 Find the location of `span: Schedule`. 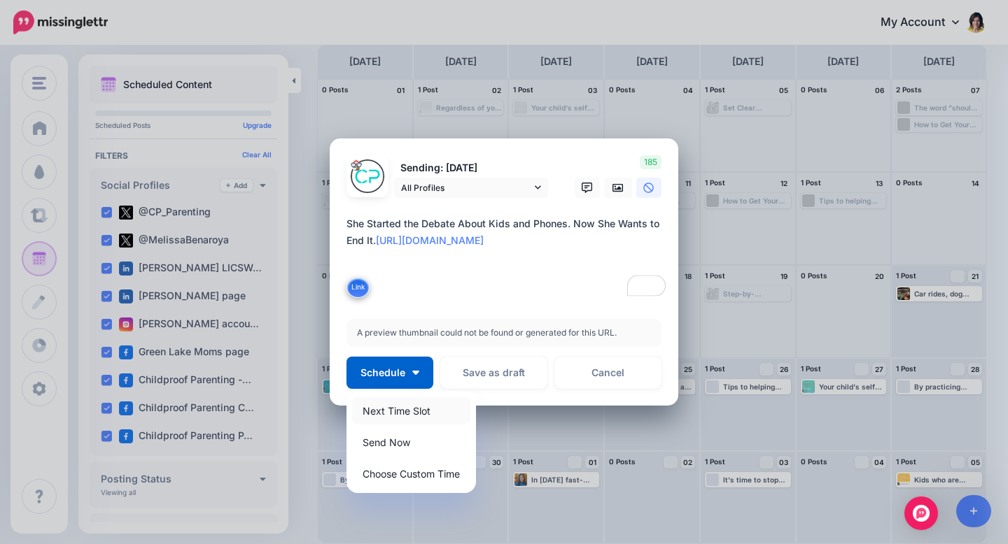

span: Schedule is located at coordinates (383, 373).